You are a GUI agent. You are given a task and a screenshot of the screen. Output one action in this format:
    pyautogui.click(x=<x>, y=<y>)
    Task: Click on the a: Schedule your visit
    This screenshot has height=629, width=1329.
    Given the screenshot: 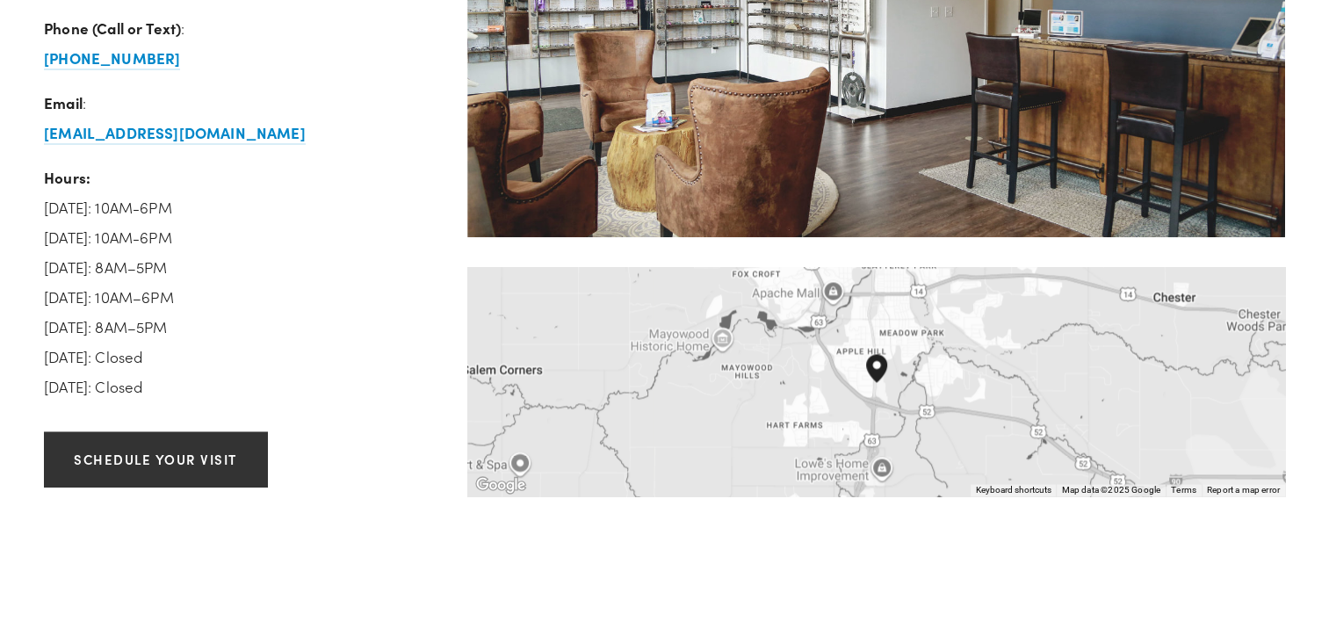 What is the action you would take?
    pyautogui.click(x=156, y=459)
    